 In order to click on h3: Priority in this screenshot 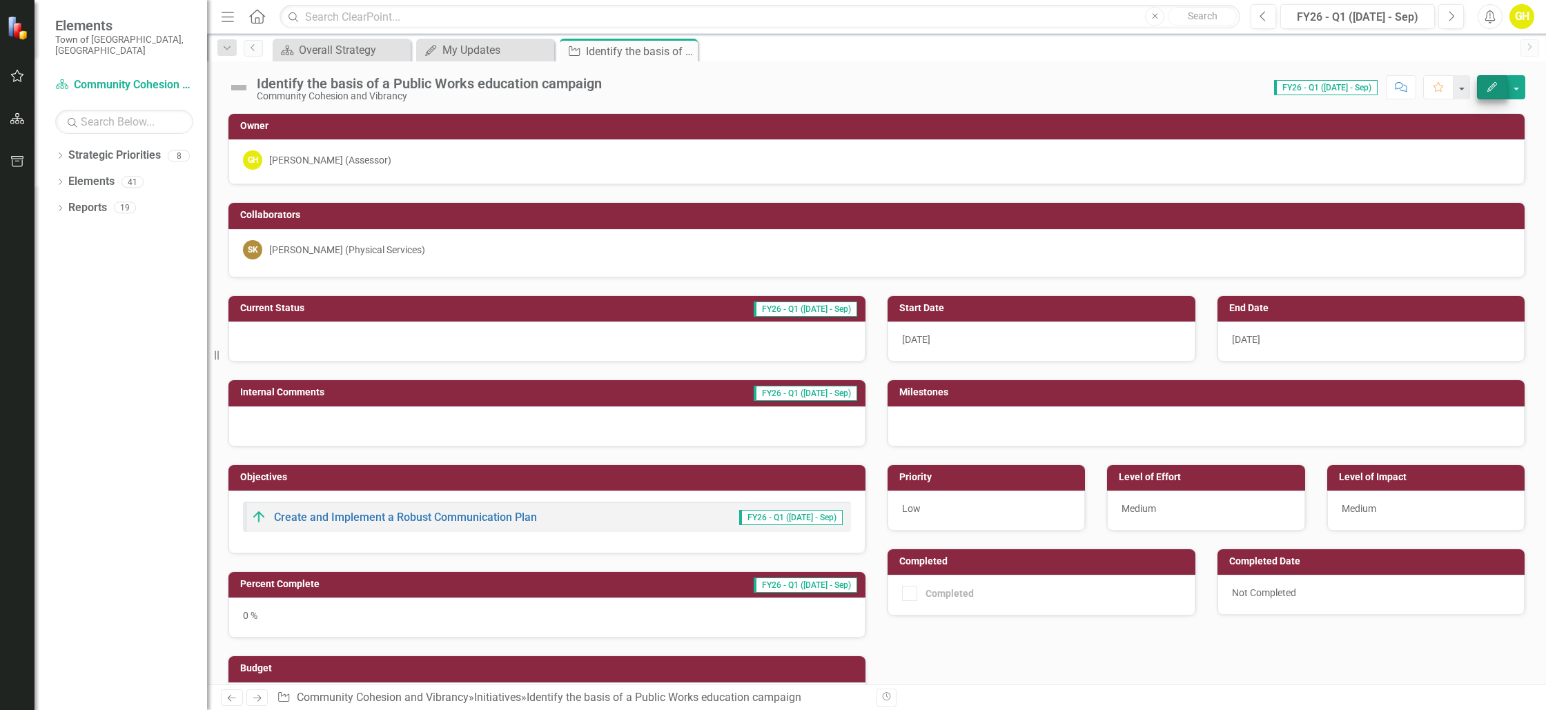, I will do `click(988, 477)`.